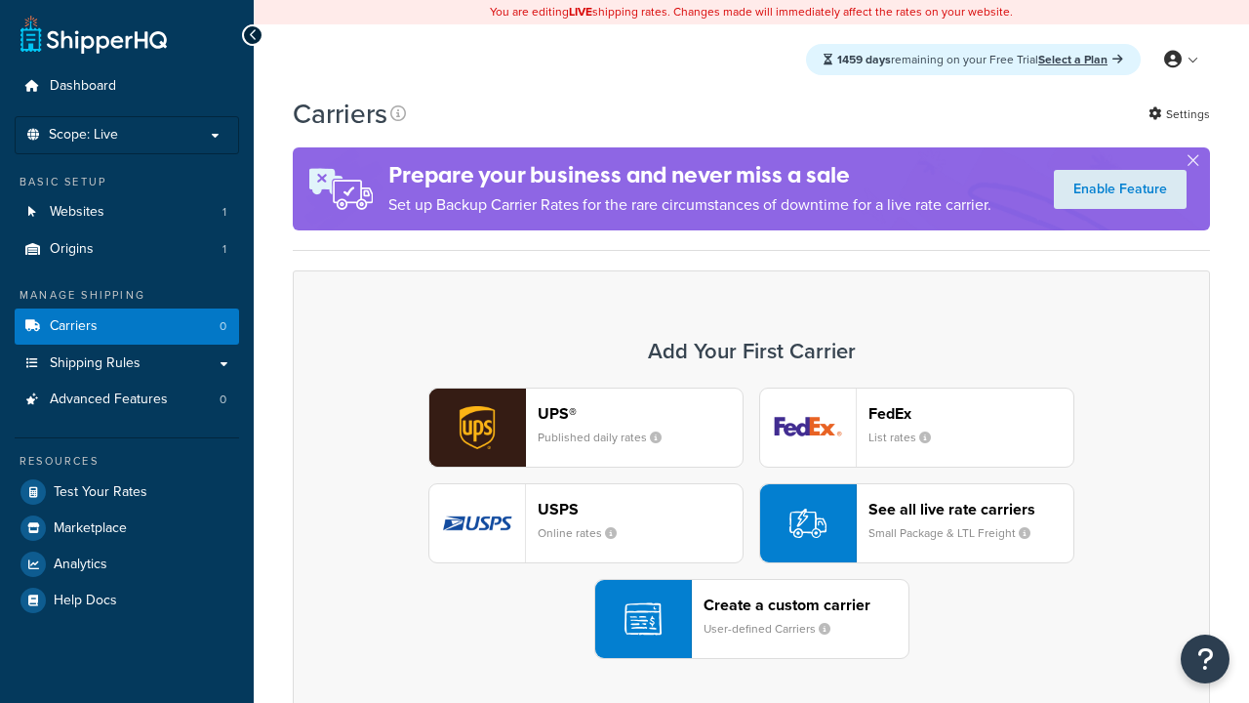 The image size is (1249, 703). I want to click on a: ShipperHQ Home, so click(94, 34).